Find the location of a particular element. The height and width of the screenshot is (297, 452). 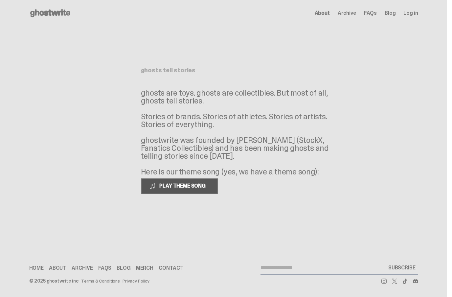

span: Archive is located at coordinates (347, 13).